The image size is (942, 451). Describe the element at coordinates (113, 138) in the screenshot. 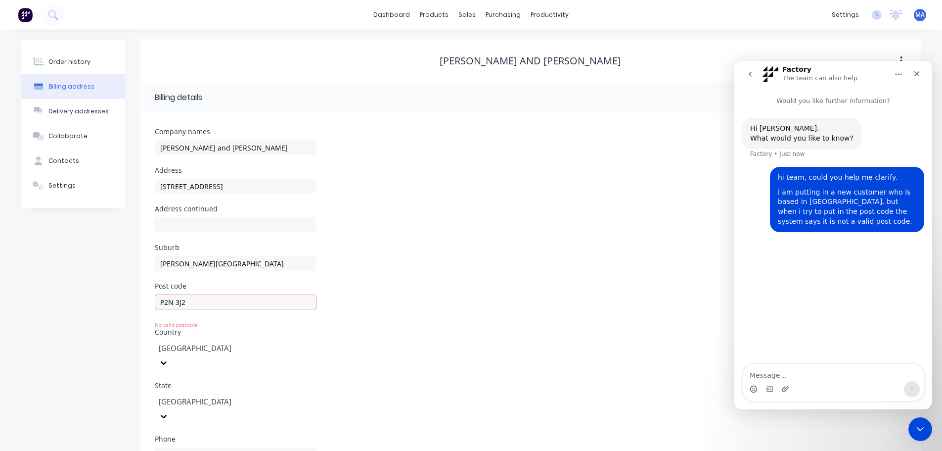

I see `div: hi team, could you help me clarify.i am putting in a new customer who is based in [GEOGRAPHIC_DAT...` at that location.